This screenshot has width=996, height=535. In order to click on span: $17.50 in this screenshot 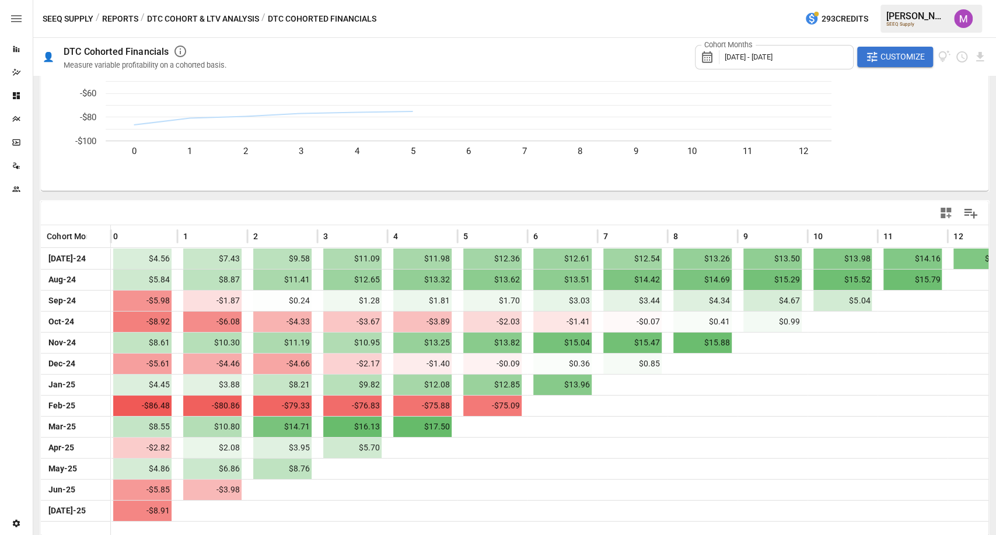, I will do `click(423, 427)`.